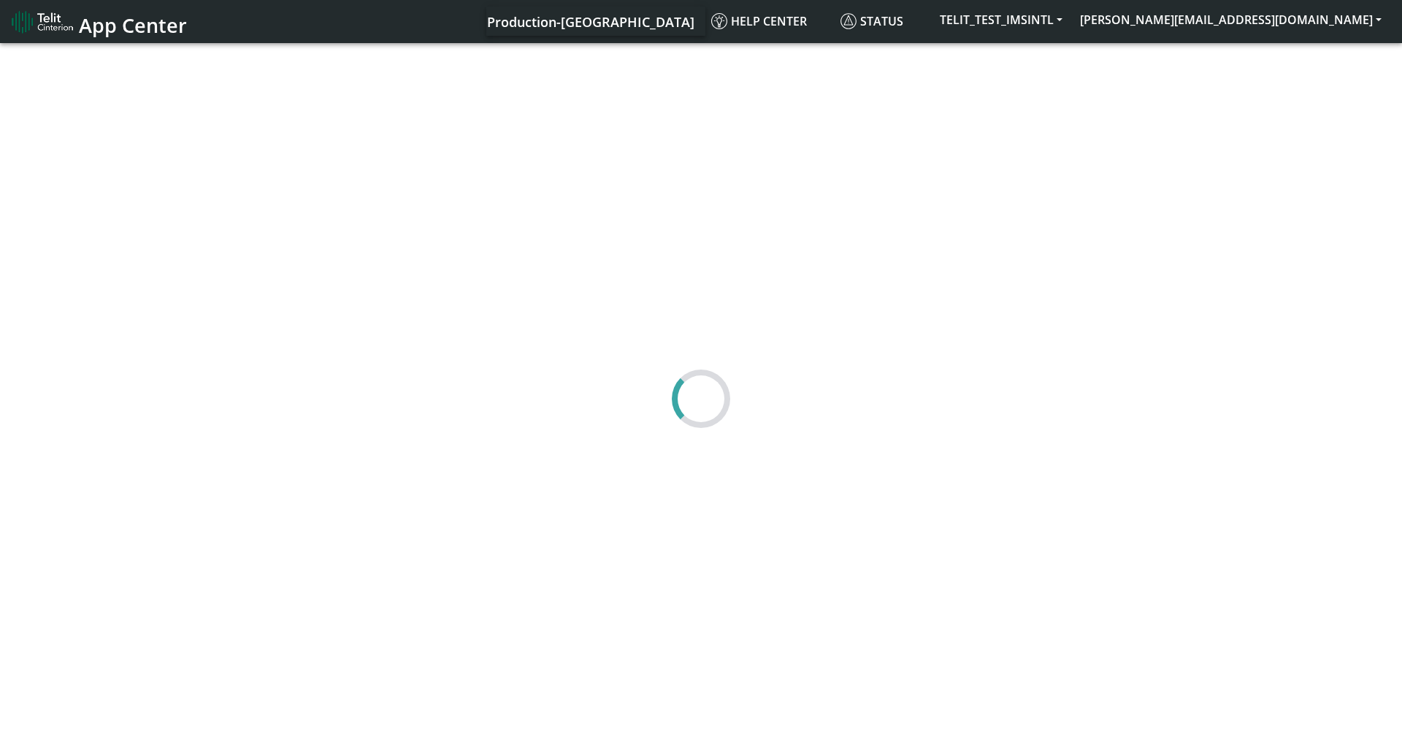 This screenshot has width=1402, height=753. What do you see at coordinates (98, 21) in the screenshot?
I see `a: App Center` at bounding box center [98, 21].